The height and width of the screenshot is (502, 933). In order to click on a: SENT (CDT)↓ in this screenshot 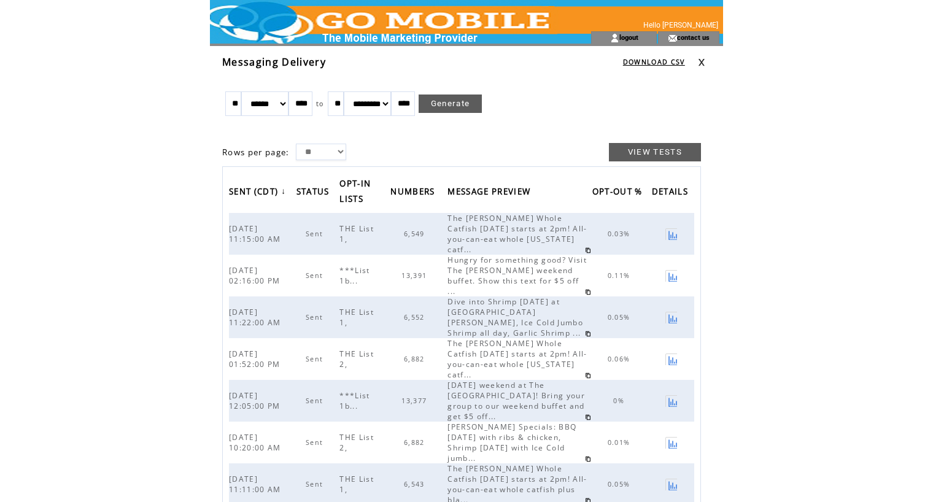, I will do `click(259, 192)`.